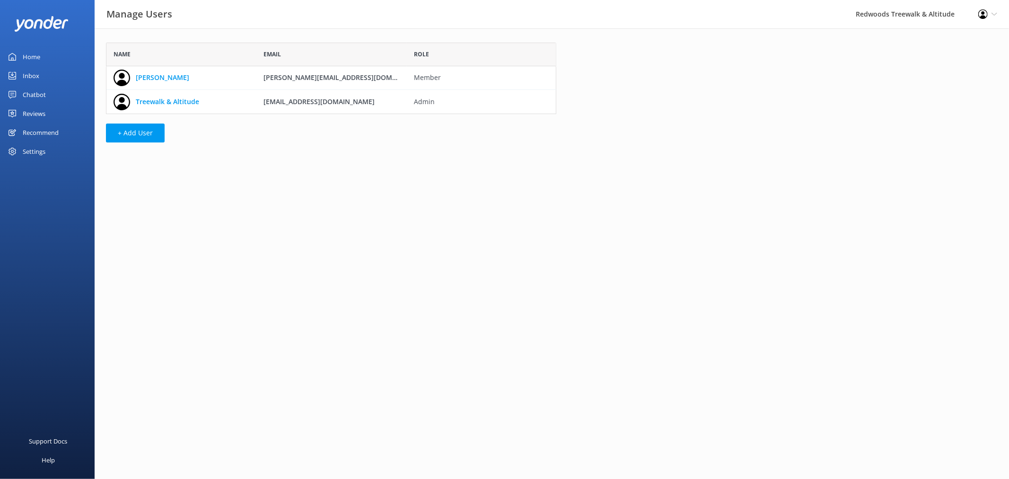 The height and width of the screenshot is (479, 1009). Describe the element at coordinates (31, 57) in the screenshot. I see `div: Home` at that location.